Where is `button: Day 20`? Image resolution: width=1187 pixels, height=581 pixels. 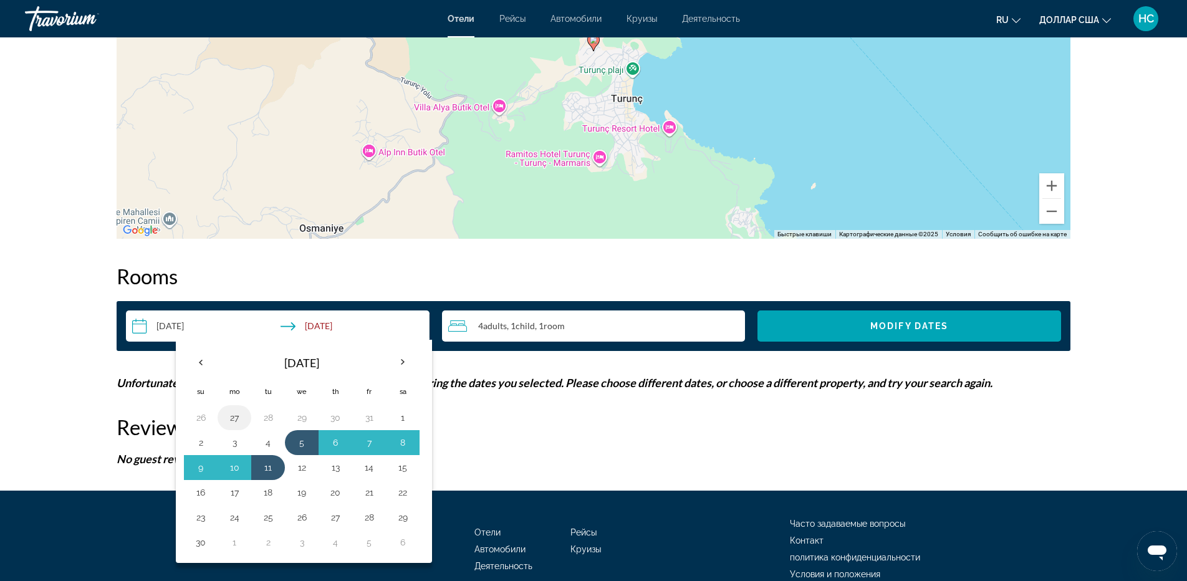 button: Day 20 is located at coordinates (335, 492).